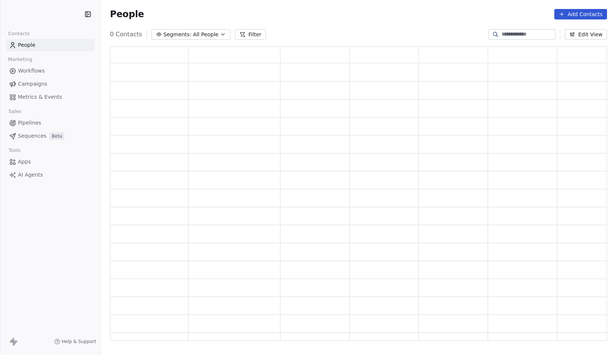  Describe the element at coordinates (177, 34) in the screenshot. I see `span: Segments:` at that location.